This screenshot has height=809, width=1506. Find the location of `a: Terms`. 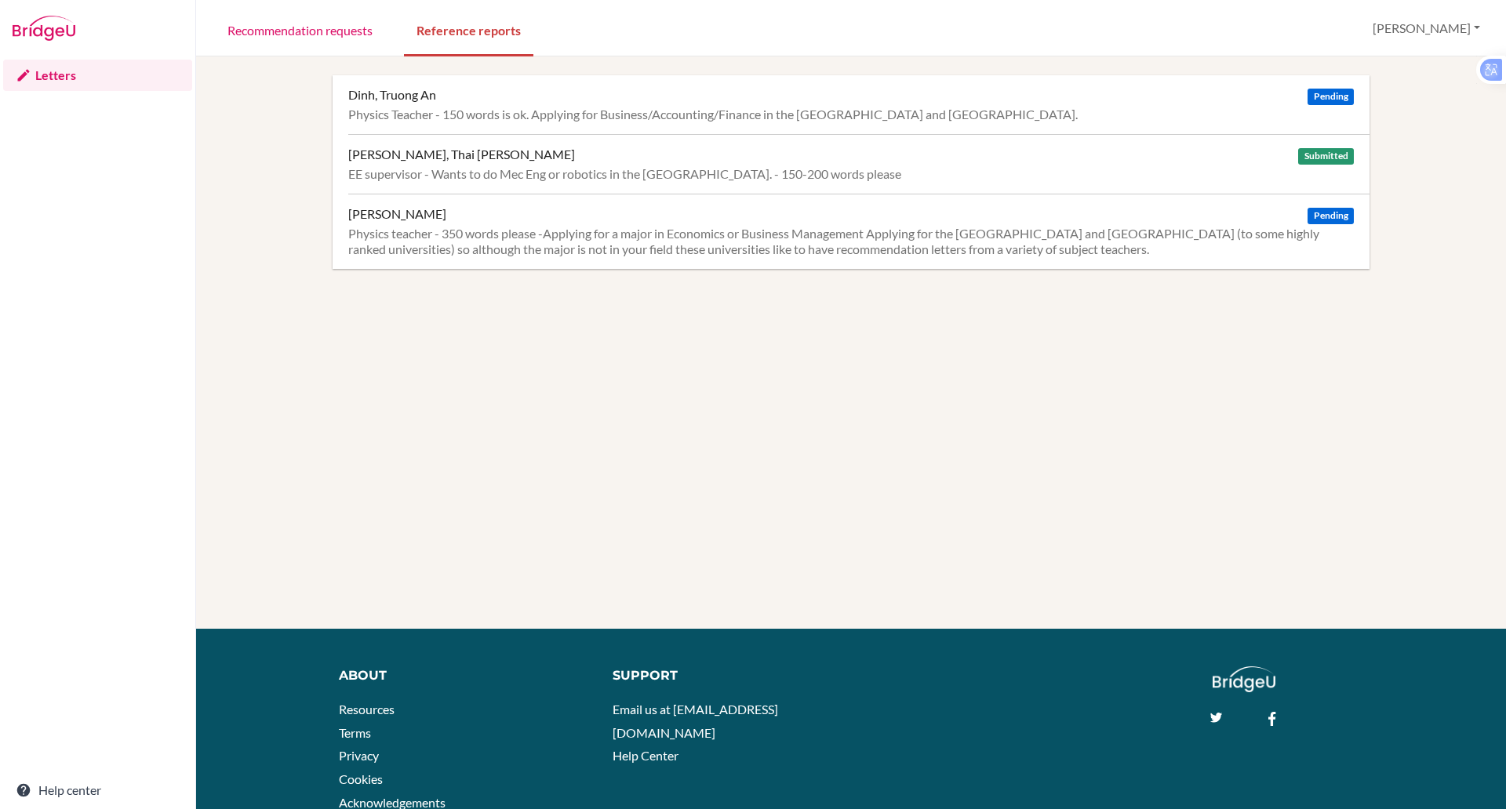

a: Terms is located at coordinates (355, 733).